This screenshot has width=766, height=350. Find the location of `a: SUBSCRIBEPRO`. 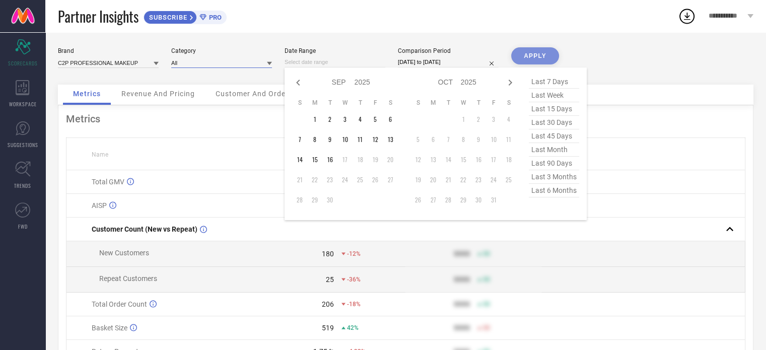

a: SUBSCRIBEPRO is located at coordinates (185, 16).